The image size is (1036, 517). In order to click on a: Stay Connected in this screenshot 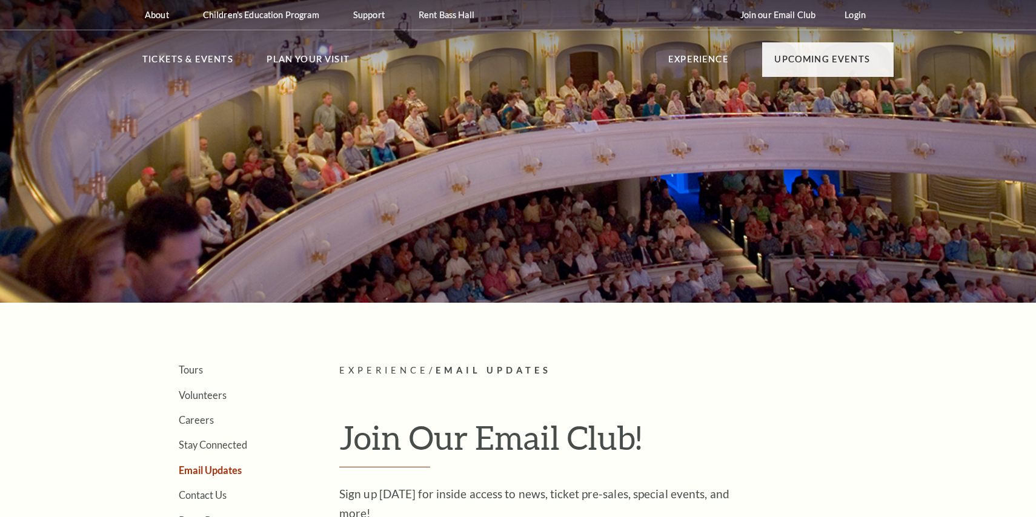, I will do `click(213, 445)`.